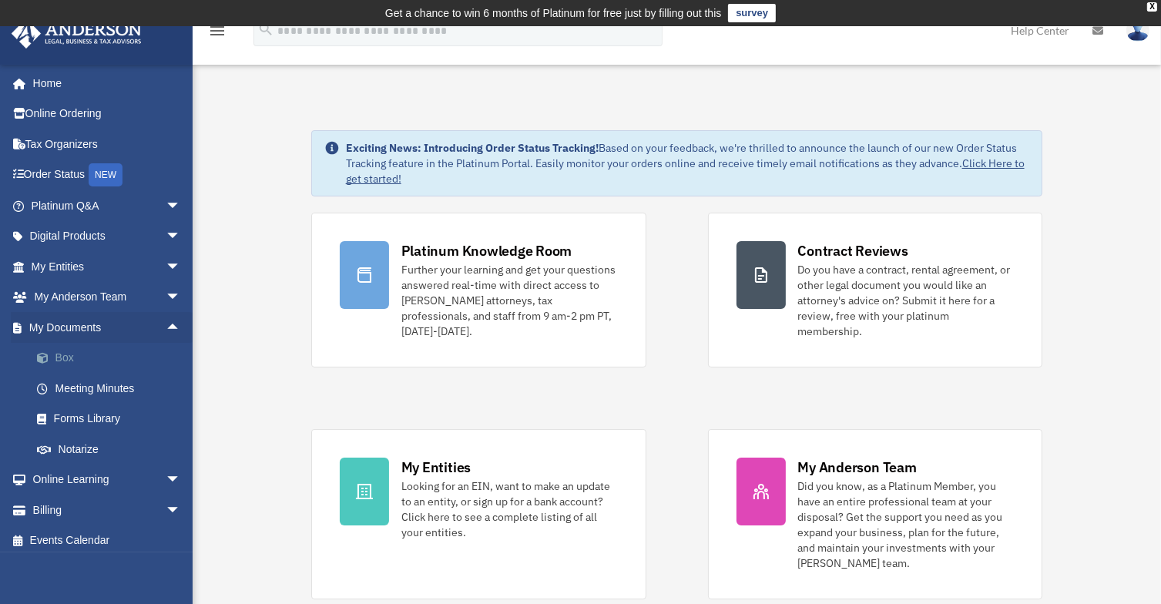  Describe the element at coordinates (217, 33) in the screenshot. I see `a: menu` at that location.